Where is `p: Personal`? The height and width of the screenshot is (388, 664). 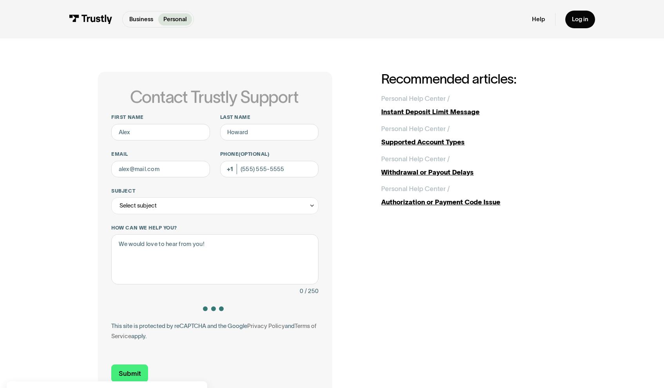 p: Personal is located at coordinates (175, 19).